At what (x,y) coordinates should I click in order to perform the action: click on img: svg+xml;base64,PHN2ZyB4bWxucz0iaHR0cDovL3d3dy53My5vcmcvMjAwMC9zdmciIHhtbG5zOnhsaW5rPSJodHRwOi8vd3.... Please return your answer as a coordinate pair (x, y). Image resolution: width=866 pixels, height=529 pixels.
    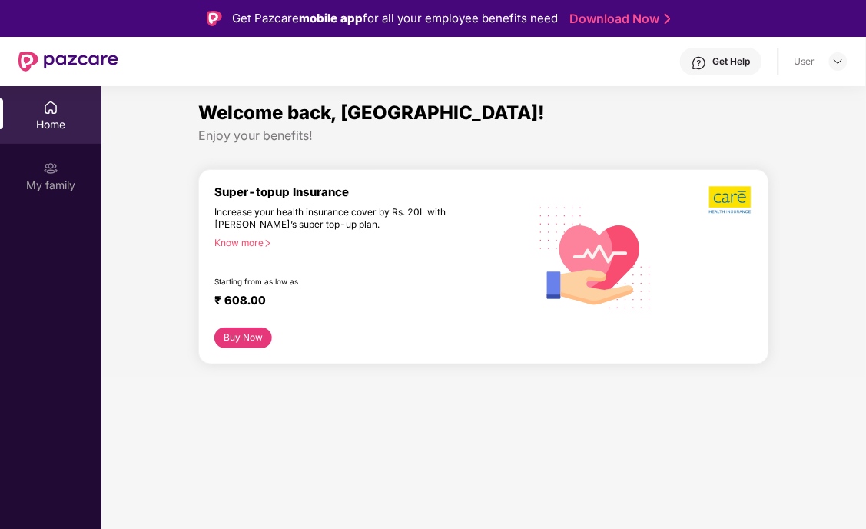
    Looking at the image, I should click on (595, 257).